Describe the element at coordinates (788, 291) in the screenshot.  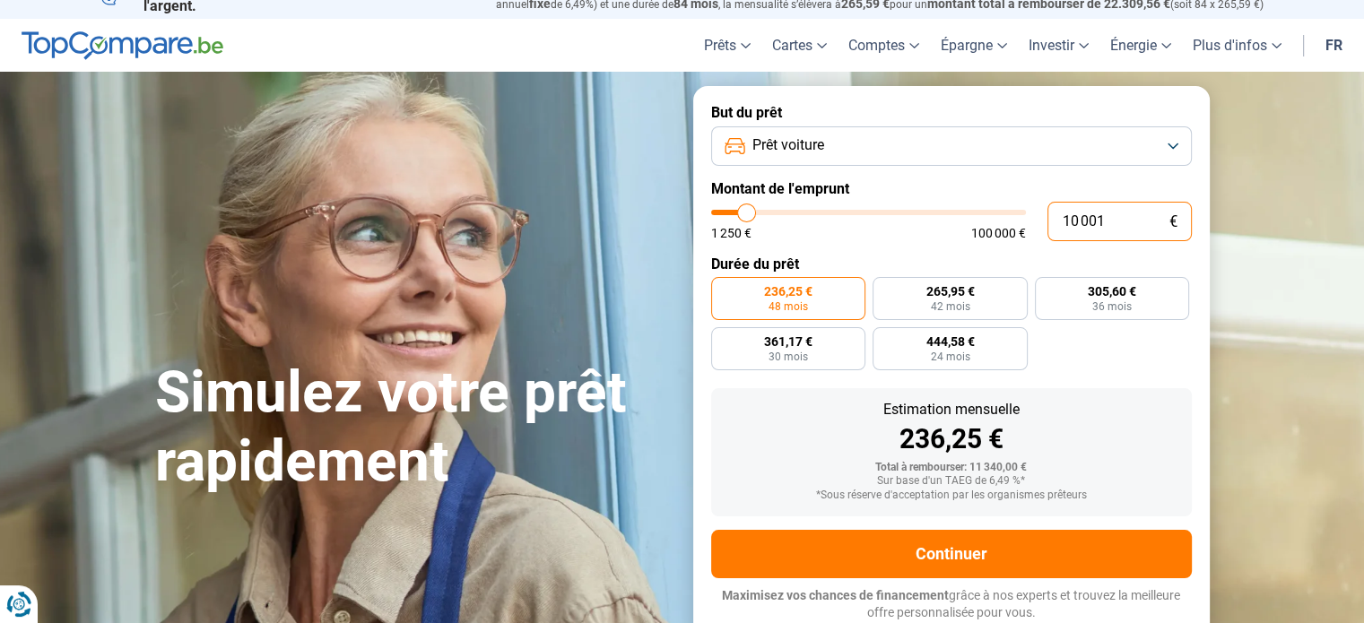
I see `span: 236,25 €` at that location.